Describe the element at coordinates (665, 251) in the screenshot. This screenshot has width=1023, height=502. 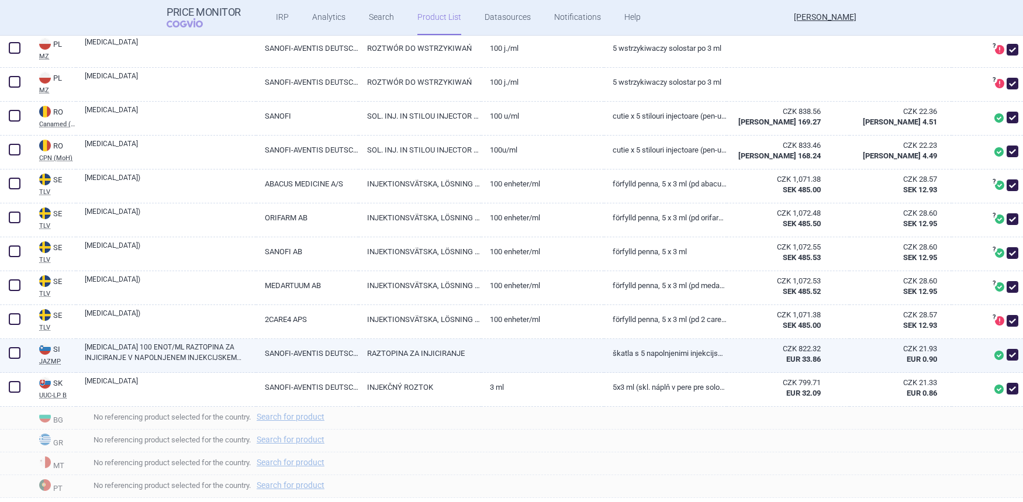
I see `a: Förfylld penna, 5 x 3 ml` at that location.